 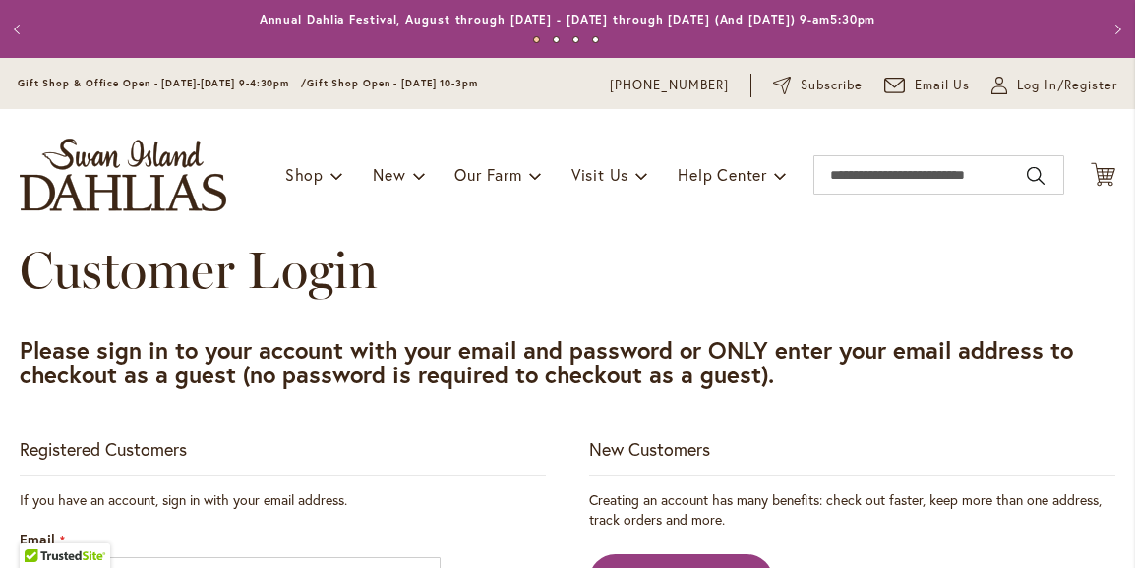 I want to click on span: Email Us, so click(x=942, y=86).